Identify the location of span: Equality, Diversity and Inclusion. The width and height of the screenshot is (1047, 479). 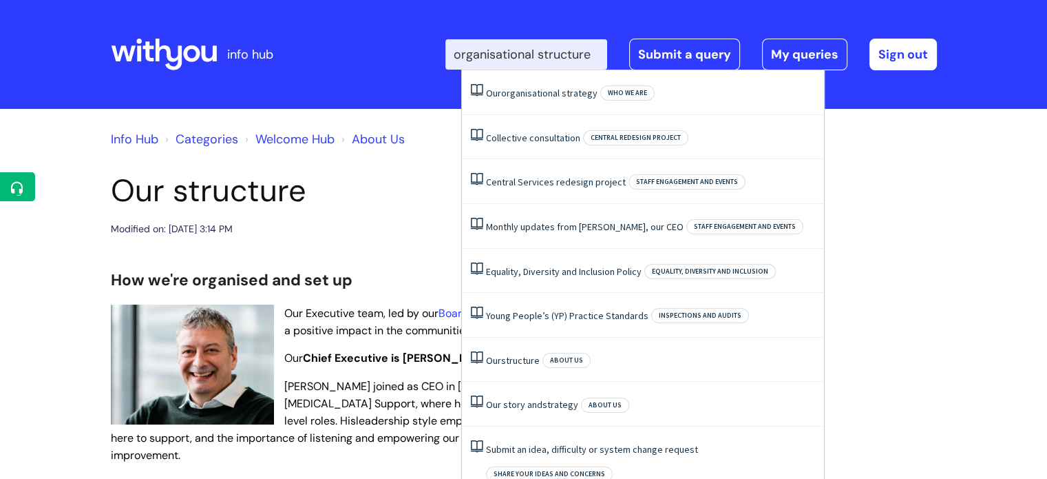
(710, 271).